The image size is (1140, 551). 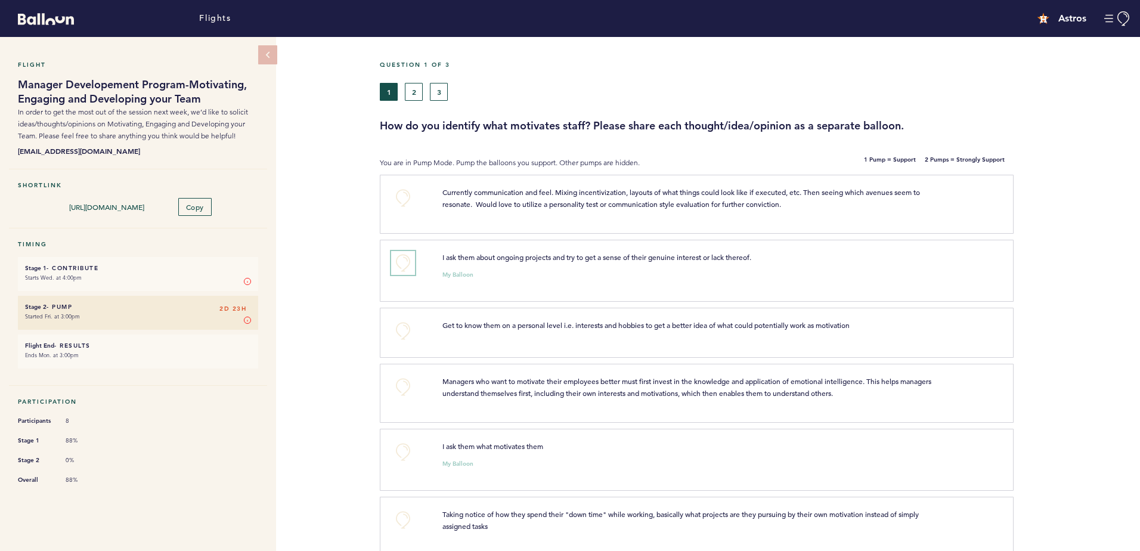 What do you see at coordinates (83, 460) in the screenshot?
I see `span: 0%` at bounding box center [83, 460].